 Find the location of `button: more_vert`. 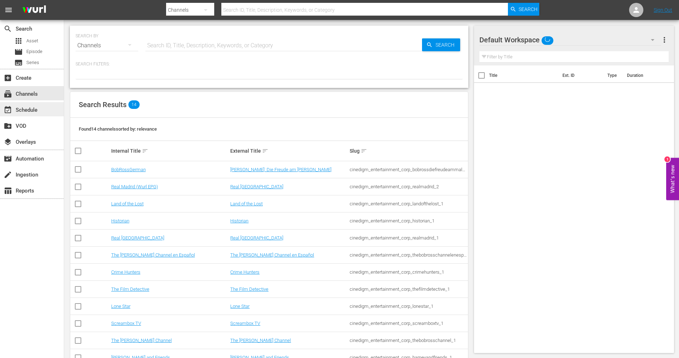

button: more_vert is located at coordinates (664, 40).